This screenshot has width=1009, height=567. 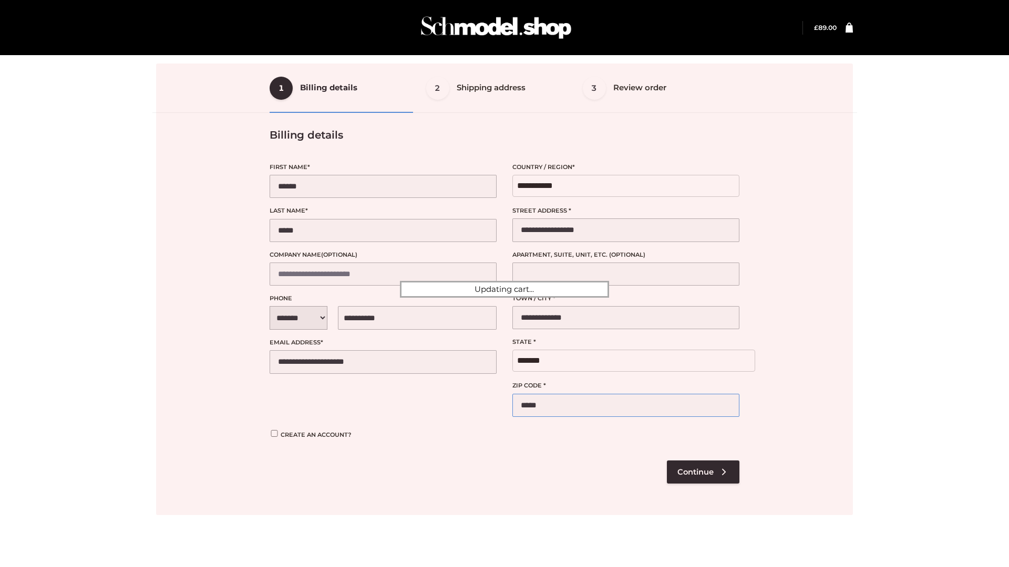 I want to click on div: Updating cart..., so click(x=504, y=289).